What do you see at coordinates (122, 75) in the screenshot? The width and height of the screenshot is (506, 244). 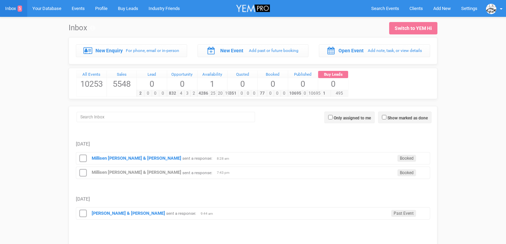 I see `a: Sales` at bounding box center [122, 75].